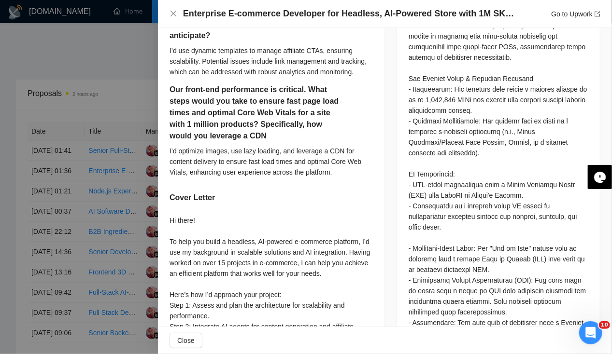 This screenshot has width=612, height=354. I want to click on h4: Enterprise E-commerce Developer for Headless, AI-Powered Store with 1M SKUs, so click(350, 14).